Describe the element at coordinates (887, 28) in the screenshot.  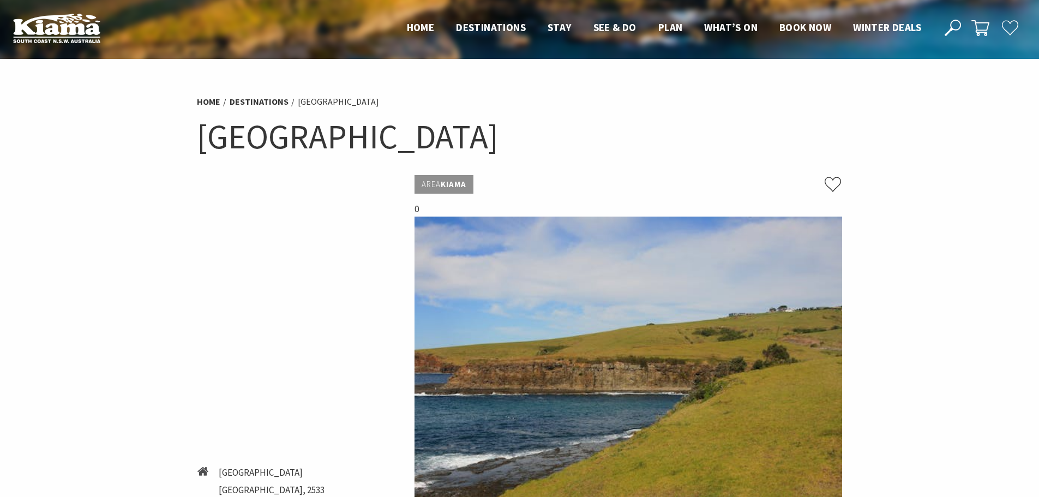
I see `a: Winter Deals` at that location.